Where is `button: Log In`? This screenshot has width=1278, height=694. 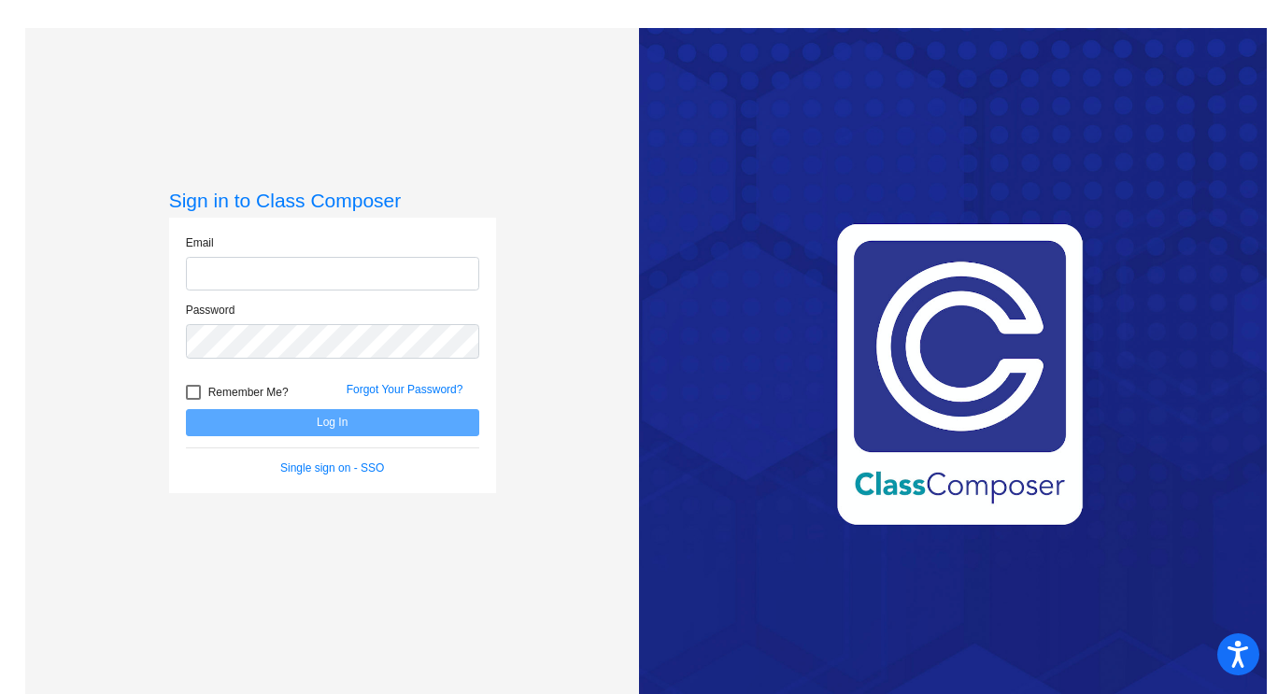
button: Log In is located at coordinates (333, 422).